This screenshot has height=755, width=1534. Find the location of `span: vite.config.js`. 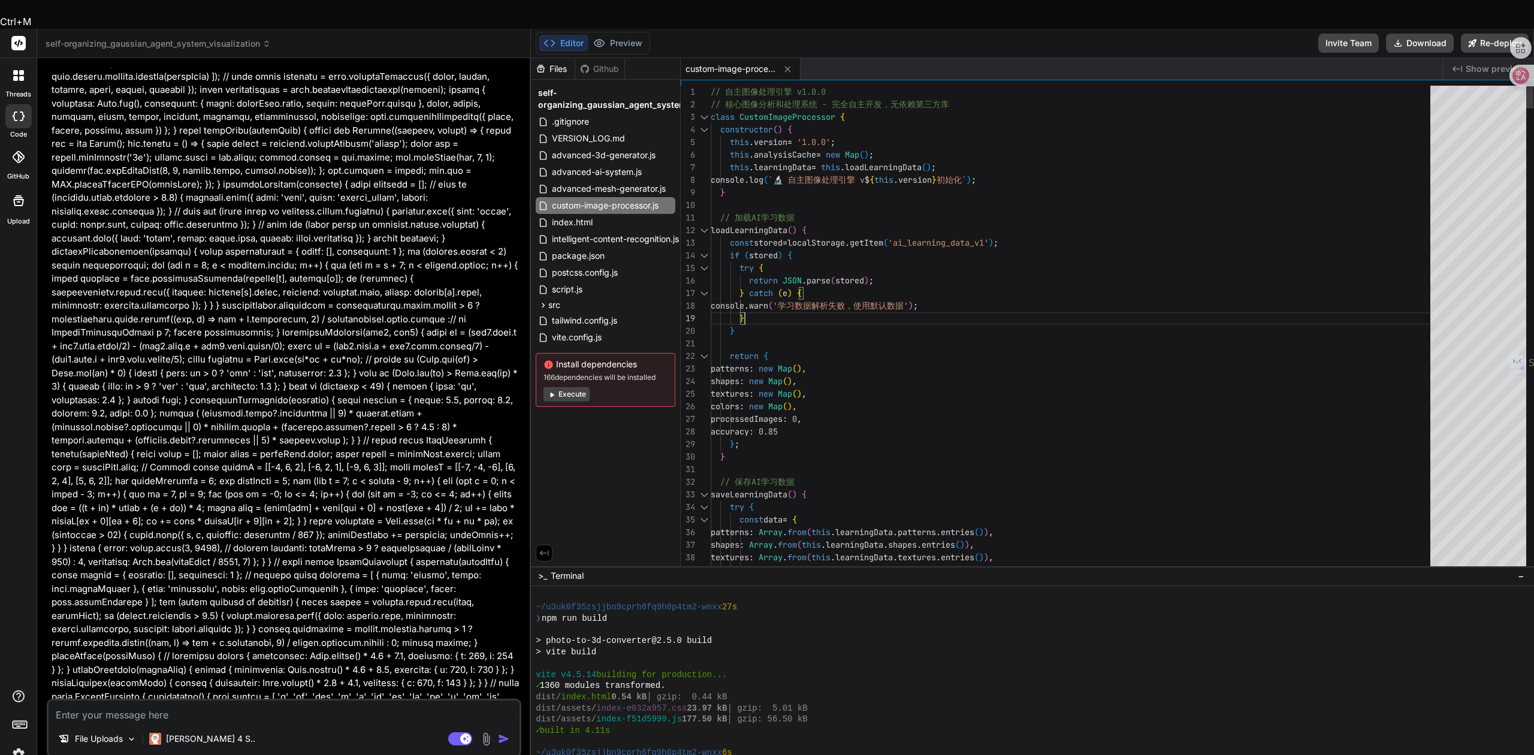

span: vite.config.js is located at coordinates (576, 337).